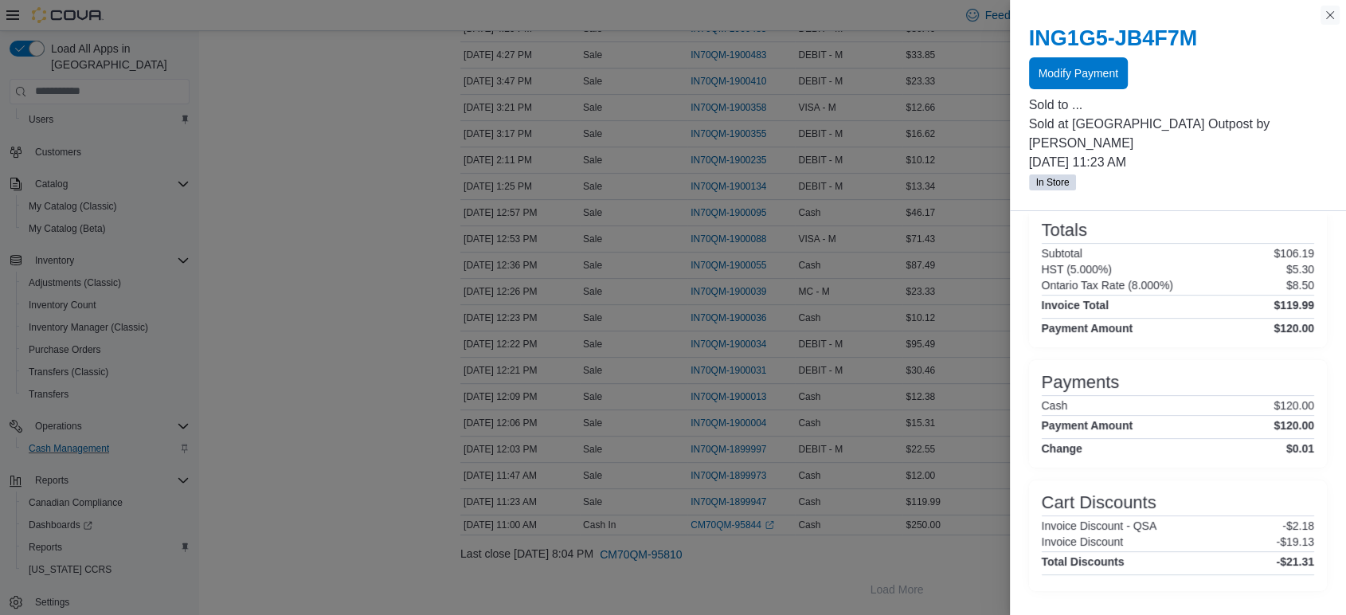  I want to click on button: Close this dialog, so click(1330, 15).